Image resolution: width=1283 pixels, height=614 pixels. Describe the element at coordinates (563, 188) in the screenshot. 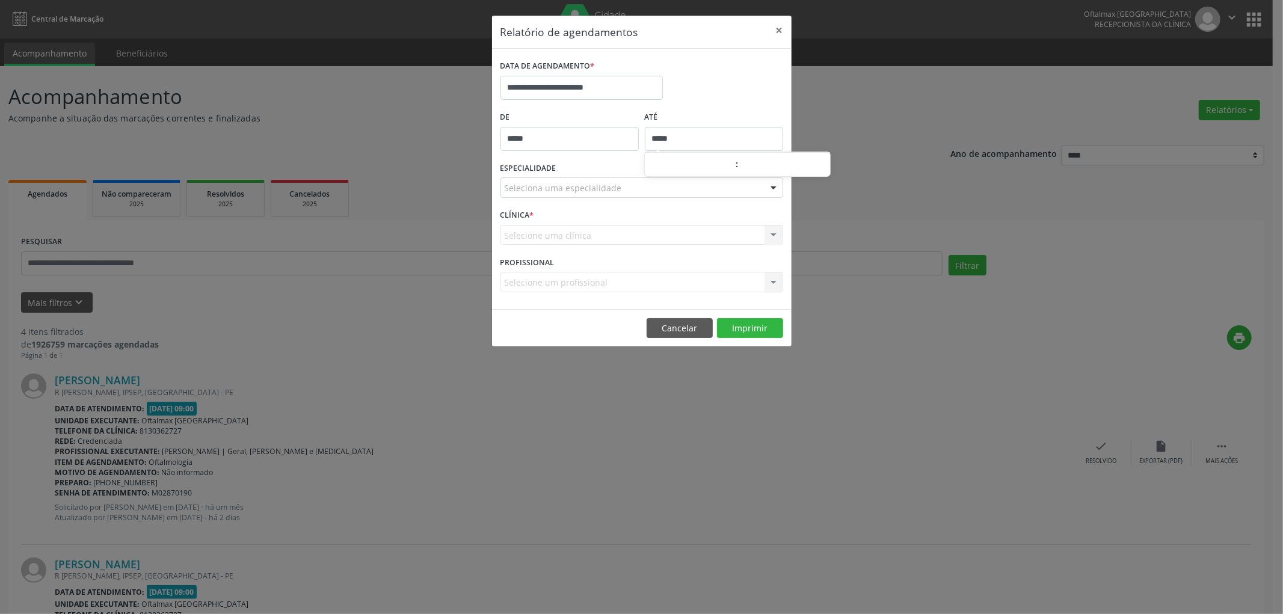

I see `span: Seleciona uma especialidade` at that location.